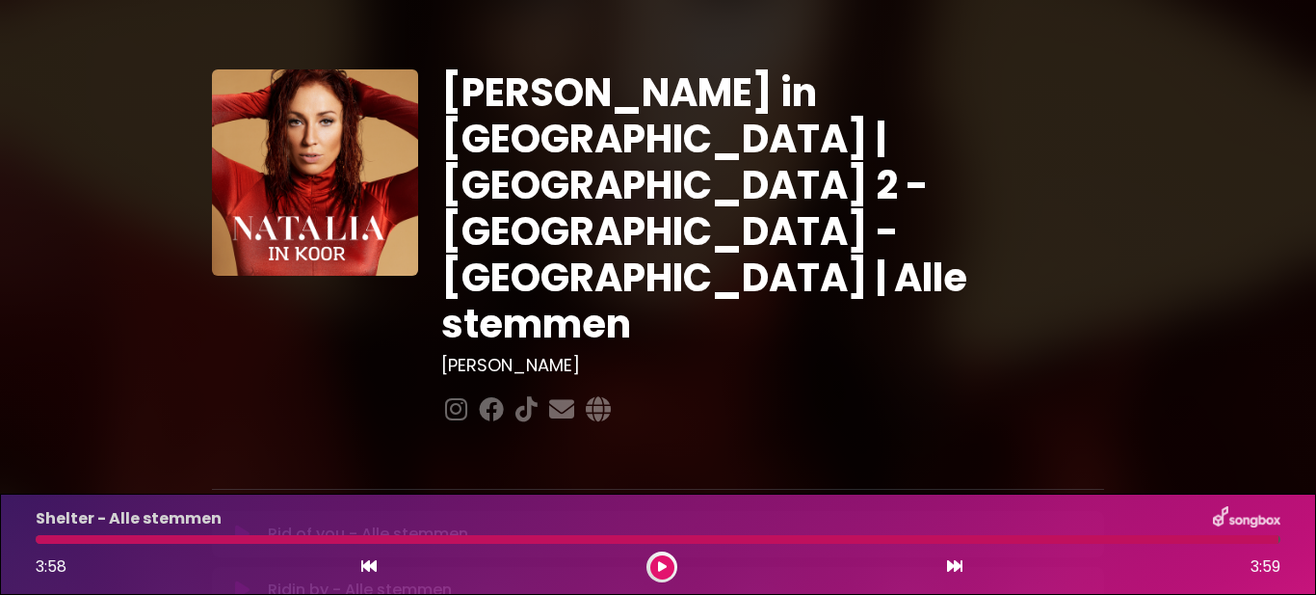 This screenshot has height=595, width=1316. I want to click on img: songbox-logo-white.png, so click(1247, 518).